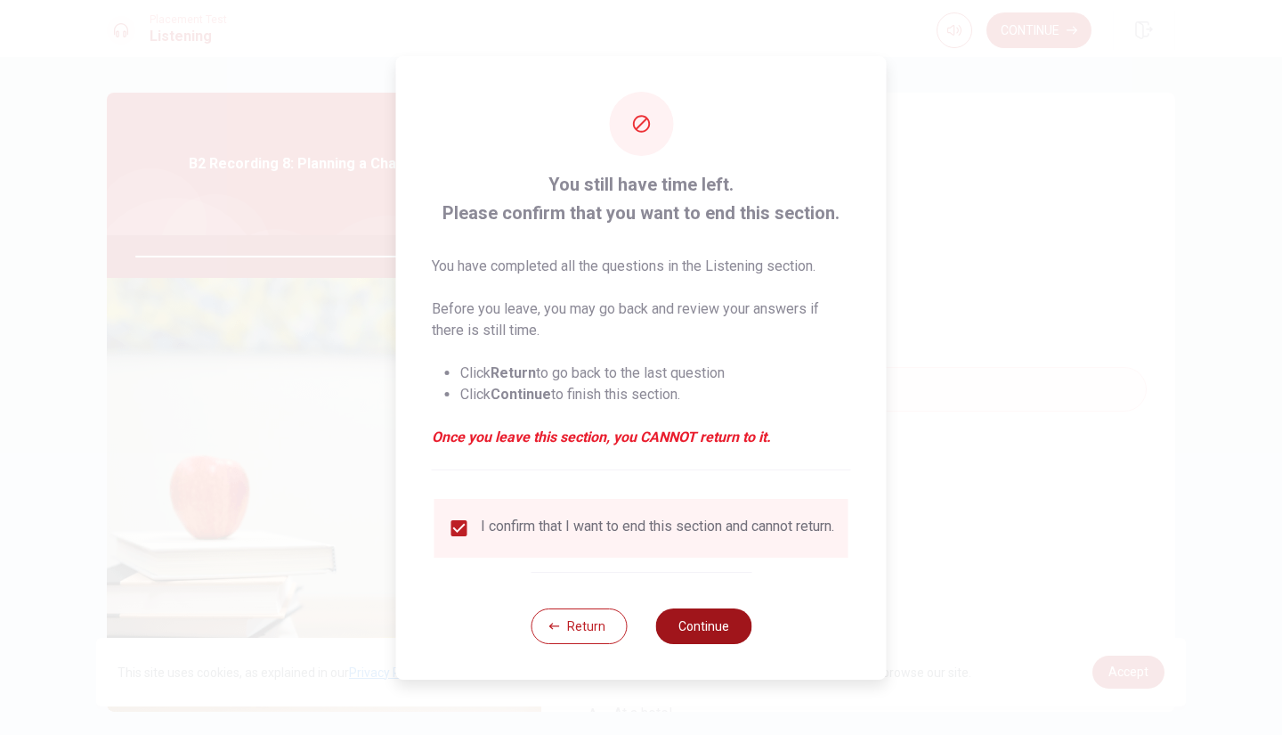  Describe the element at coordinates (521, 394) in the screenshot. I see `strong: Continue` at that location.